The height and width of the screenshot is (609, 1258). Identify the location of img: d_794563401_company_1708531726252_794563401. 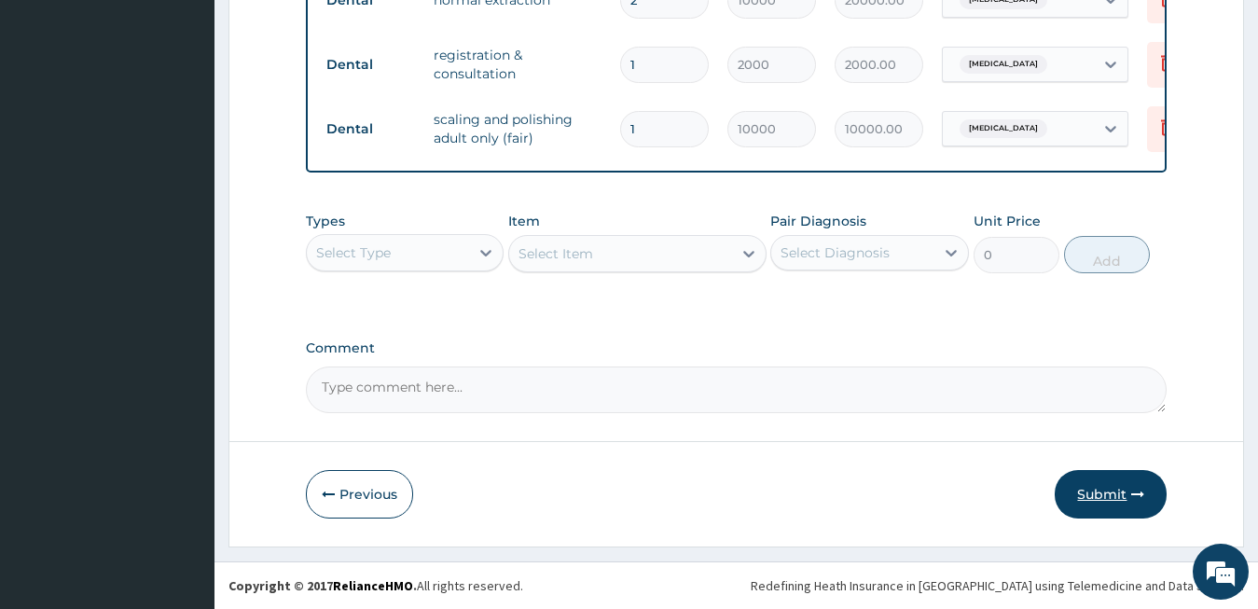
(55, 117).